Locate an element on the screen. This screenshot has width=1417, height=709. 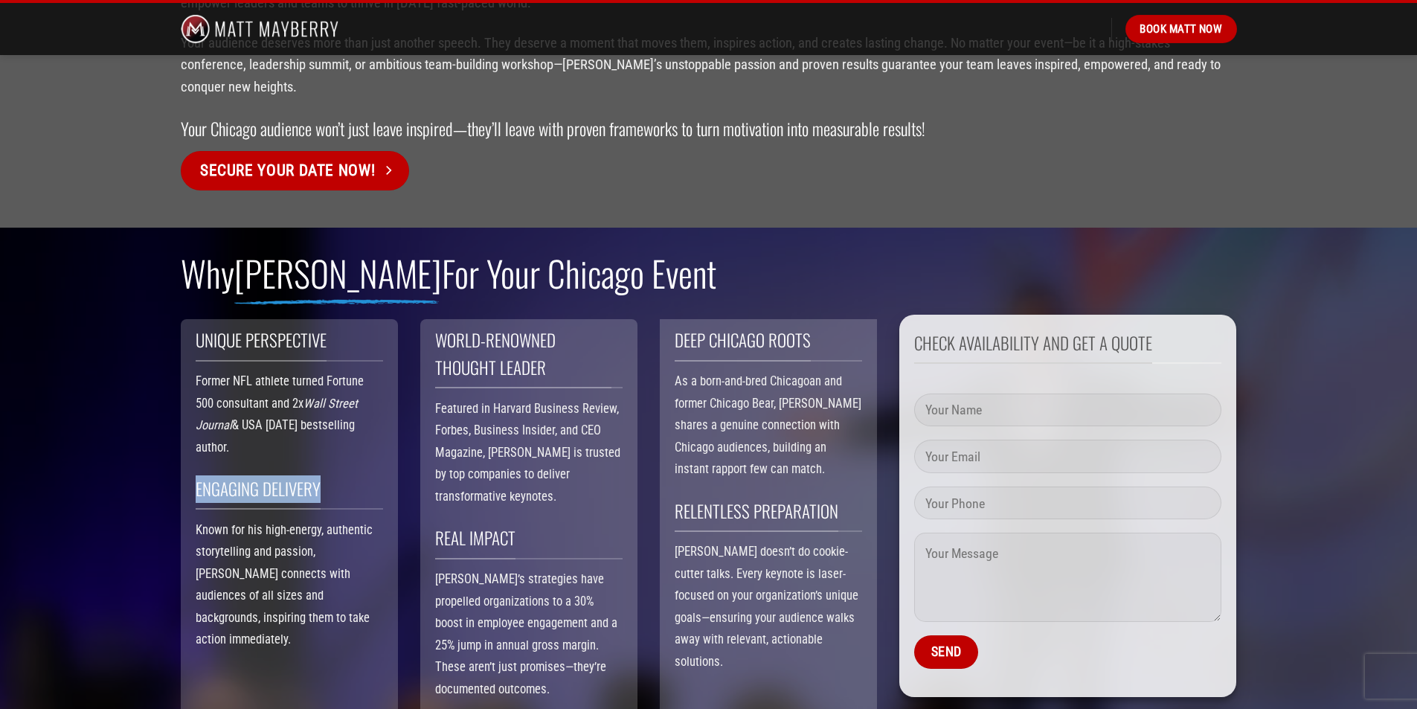
span: Unique Perspective is located at coordinates (261, 344).